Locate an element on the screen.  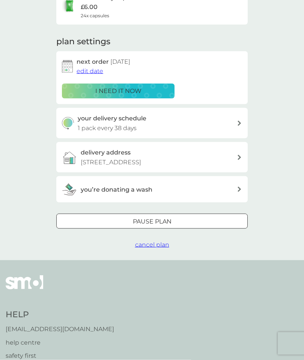
p: Pause plan is located at coordinates (152, 221).